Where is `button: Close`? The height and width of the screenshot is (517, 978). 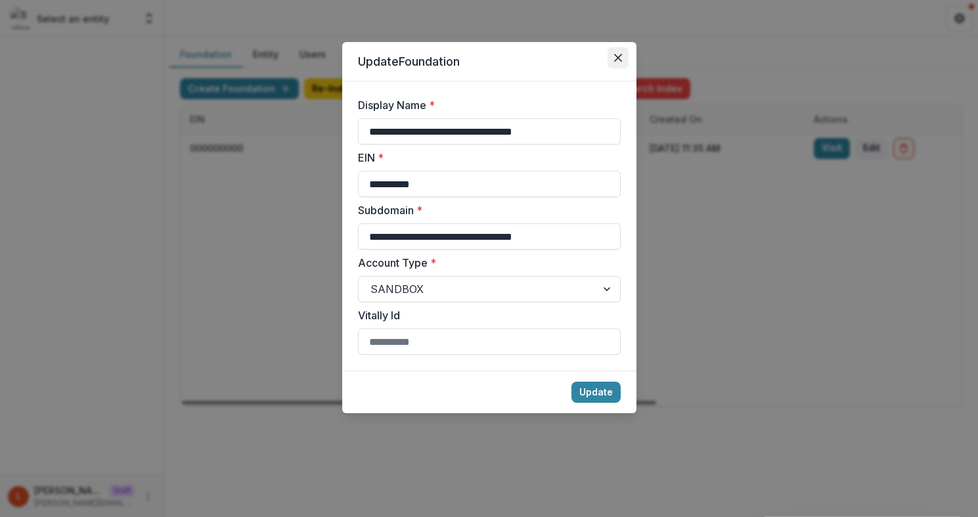 button: Close is located at coordinates (618, 58).